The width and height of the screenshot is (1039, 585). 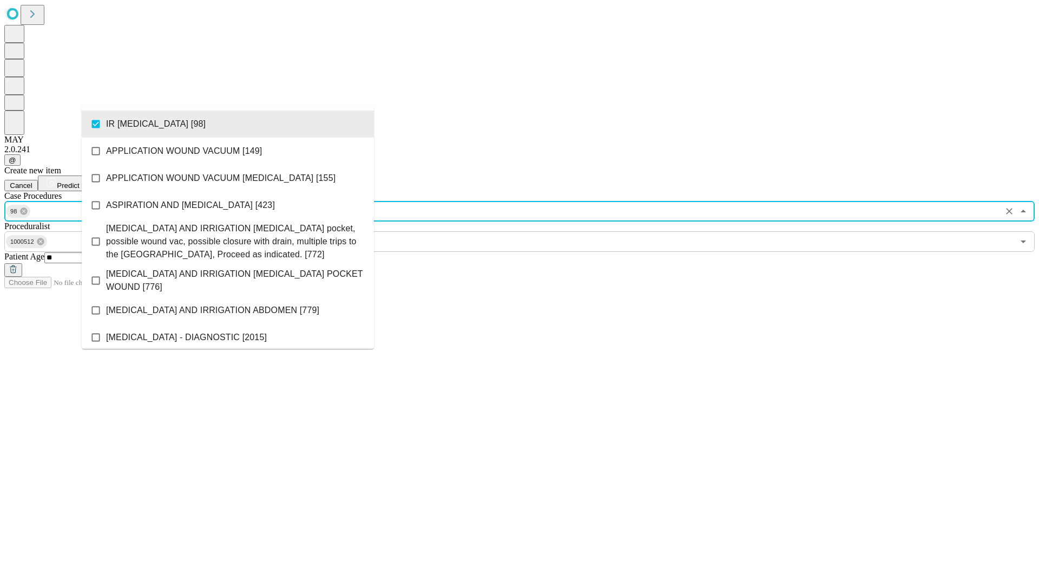 What do you see at coordinates (1024, 211) in the screenshot?
I see `button: Close` at bounding box center [1024, 211].